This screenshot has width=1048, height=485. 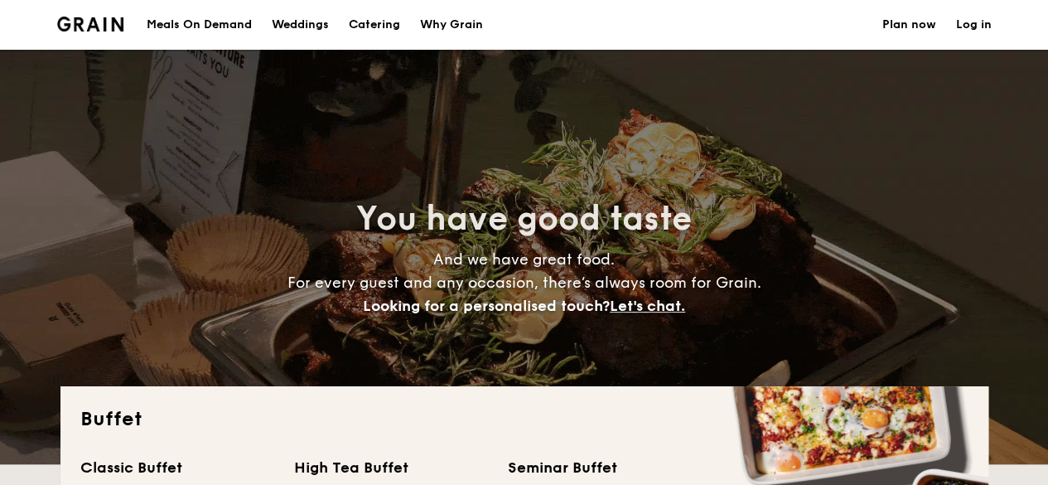 I want to click on h2: Buffet, so click(x=524, y=419).